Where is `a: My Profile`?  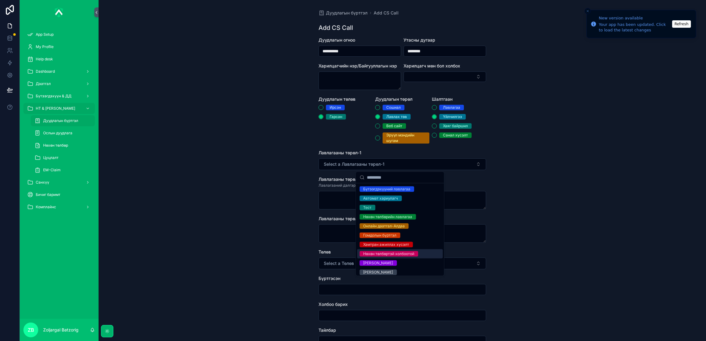 a: My Profile is located at coordinates (59, 47).